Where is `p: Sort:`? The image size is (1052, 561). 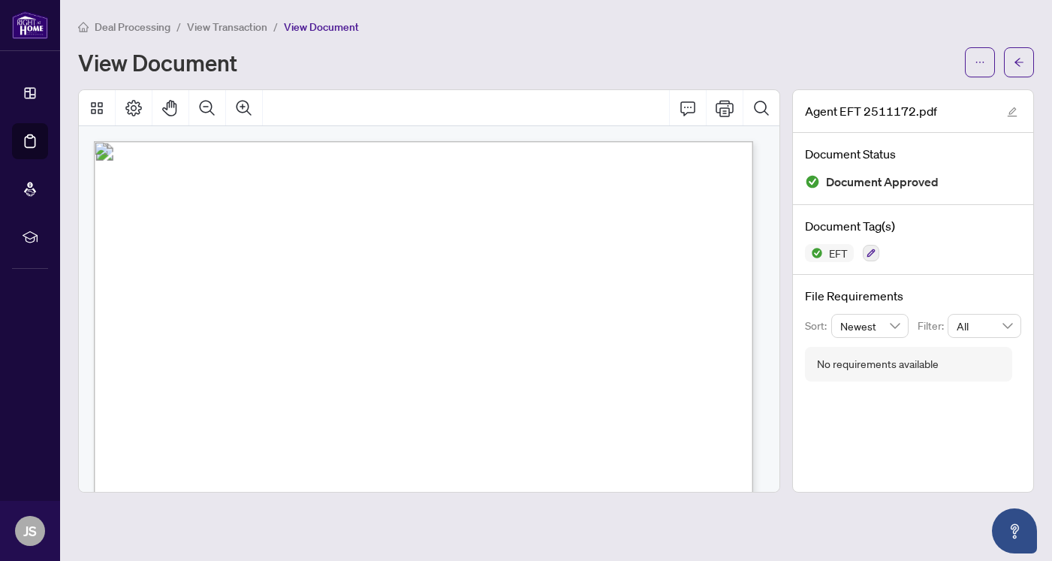 p: Sort: is located at coordinates (818, 326).